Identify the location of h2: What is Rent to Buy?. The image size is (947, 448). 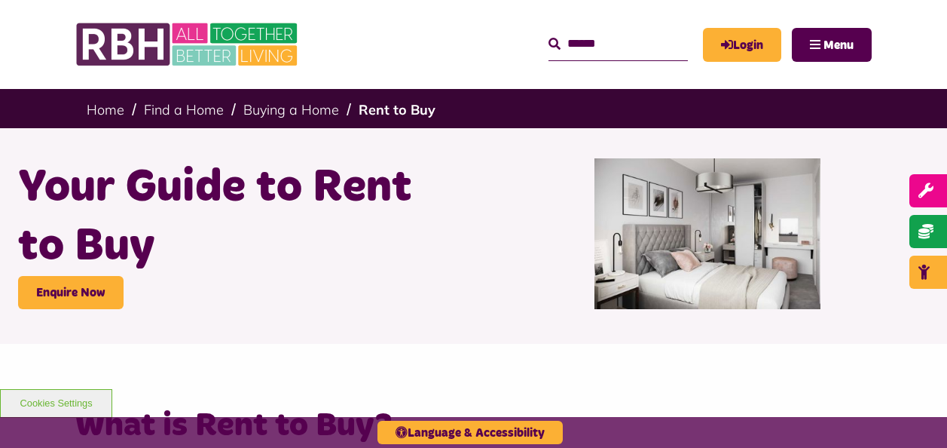
(473, 425).